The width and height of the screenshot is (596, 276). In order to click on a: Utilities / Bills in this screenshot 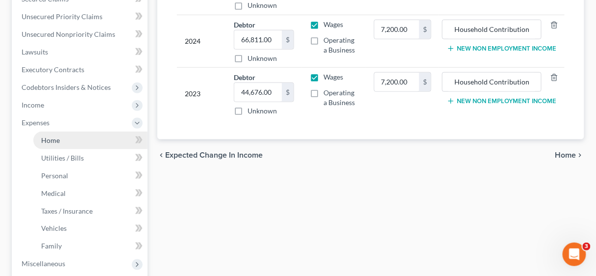, I will do `click(90, 158)`.